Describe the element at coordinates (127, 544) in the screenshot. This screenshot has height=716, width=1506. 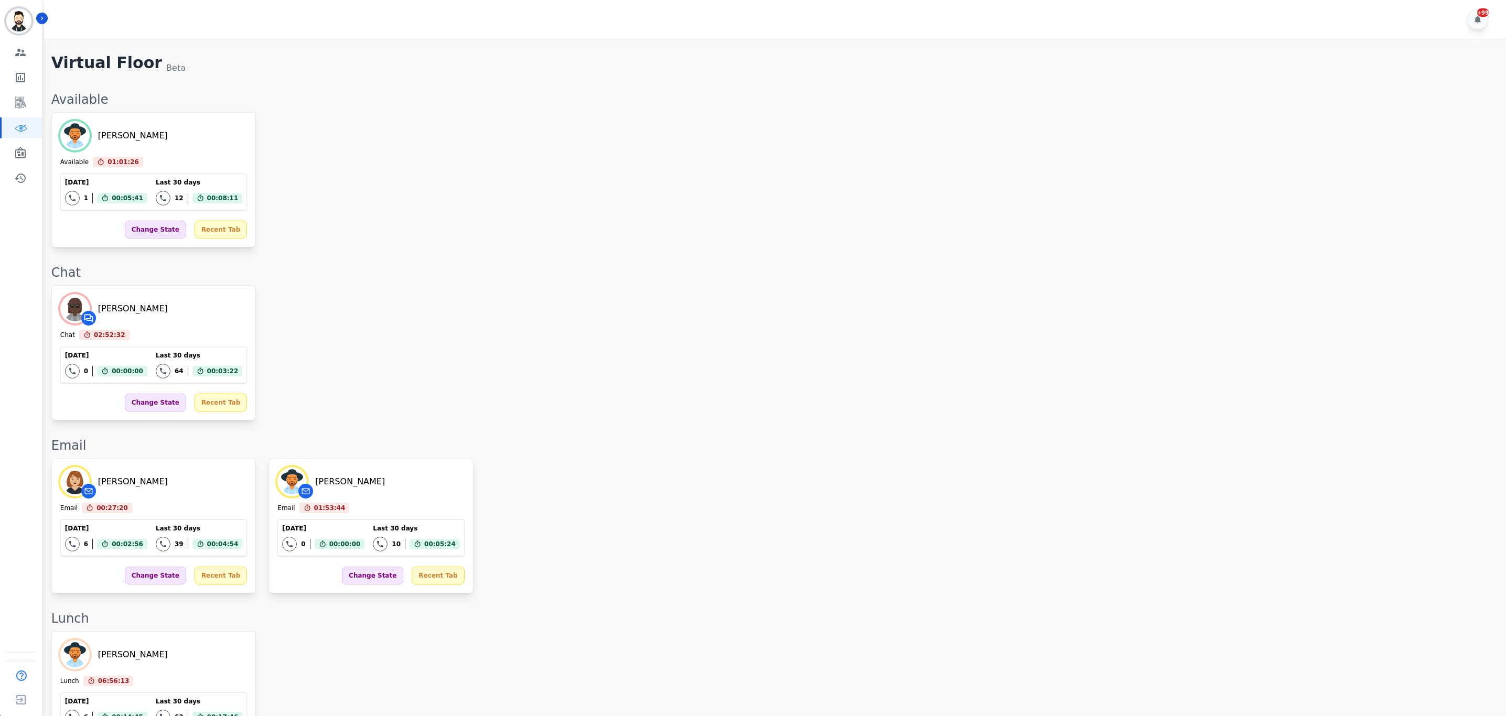
I see `span: 00:02:56` at that location.